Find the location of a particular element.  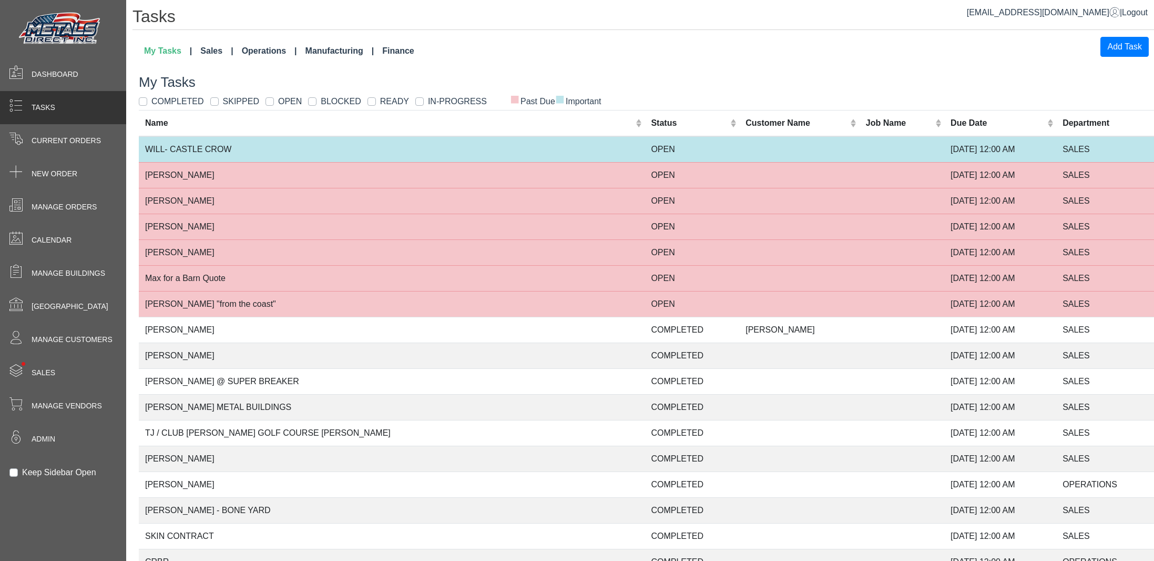

a: Manufacturing is located at coordinates (340, 51).